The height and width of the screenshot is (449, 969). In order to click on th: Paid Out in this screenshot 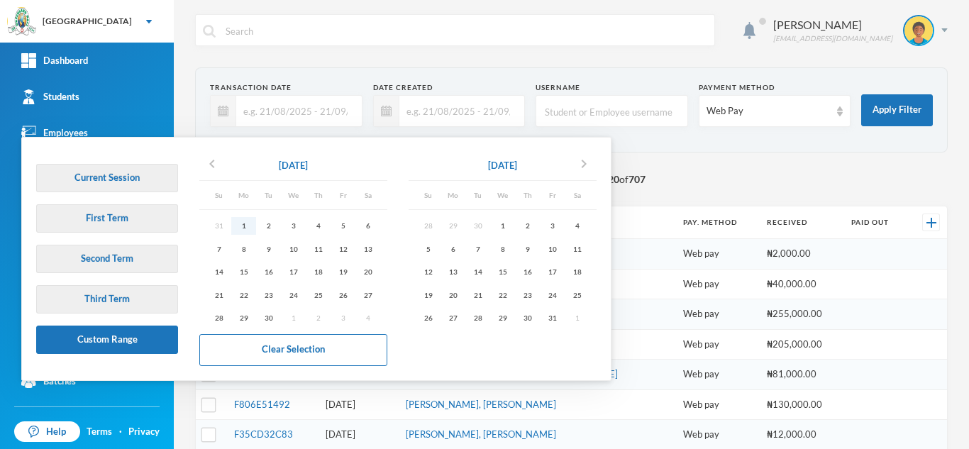, I will do `click(876, 223)`.